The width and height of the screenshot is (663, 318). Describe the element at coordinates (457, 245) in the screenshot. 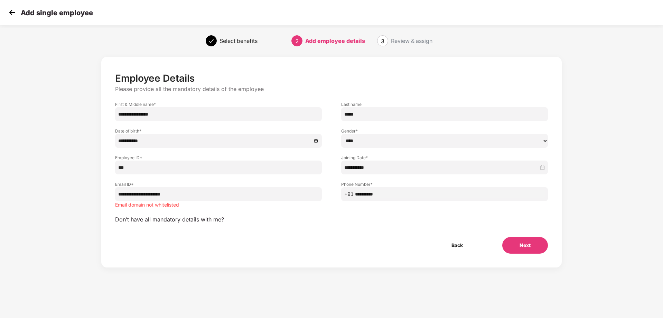

I see `button: Back` at that location.